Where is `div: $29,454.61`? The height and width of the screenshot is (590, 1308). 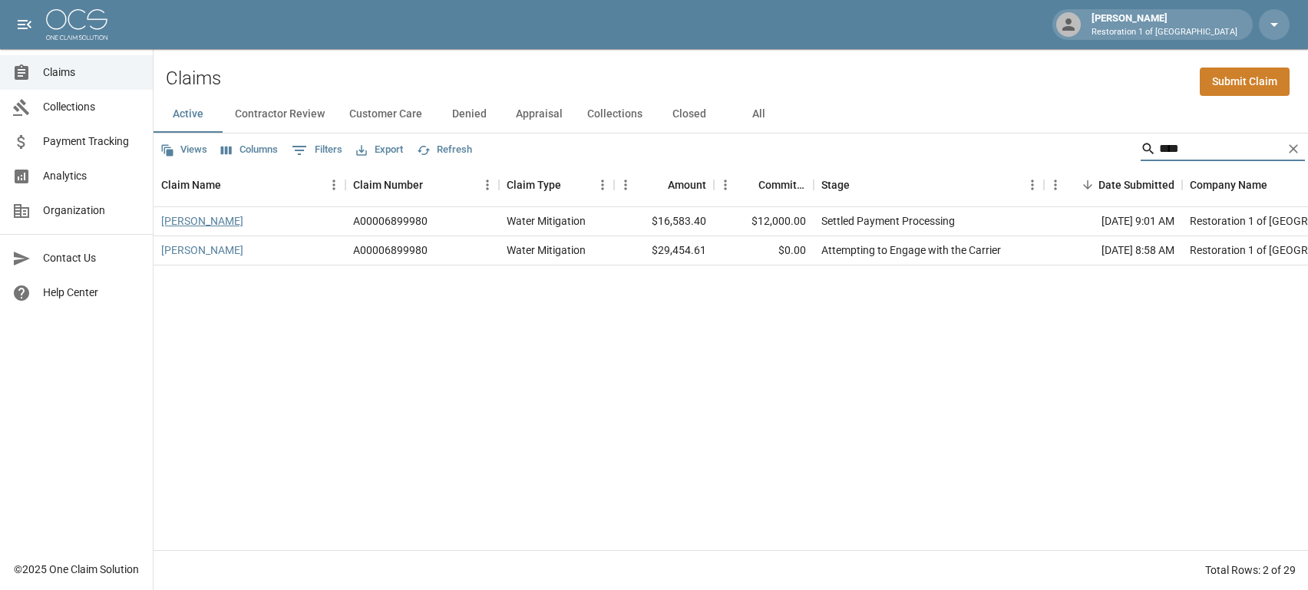 div: $29,454.61 is located at coordinates (664, 251).